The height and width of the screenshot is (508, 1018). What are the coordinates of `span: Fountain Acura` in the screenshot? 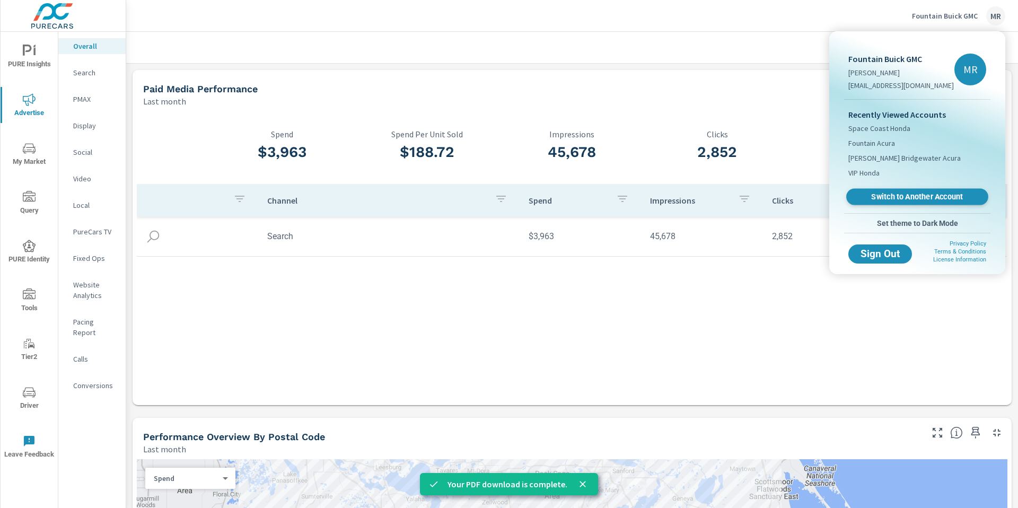 It's located at (872, 143).